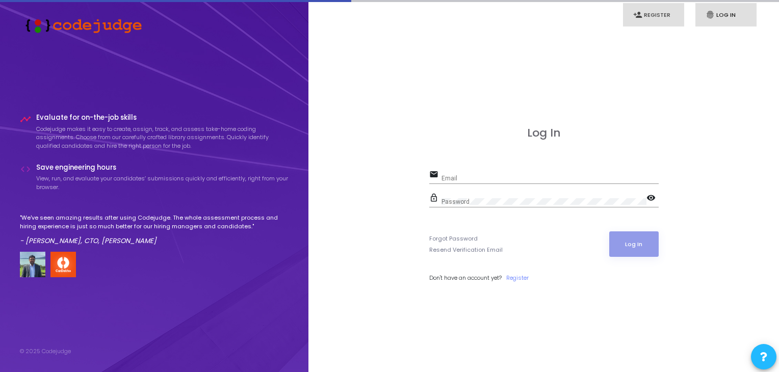 The width and height of the screenshot is (779, 372). Describe the element at coordinates (435, 199) in the screenshot. I see `mat-icon: lock_outline` at that location.